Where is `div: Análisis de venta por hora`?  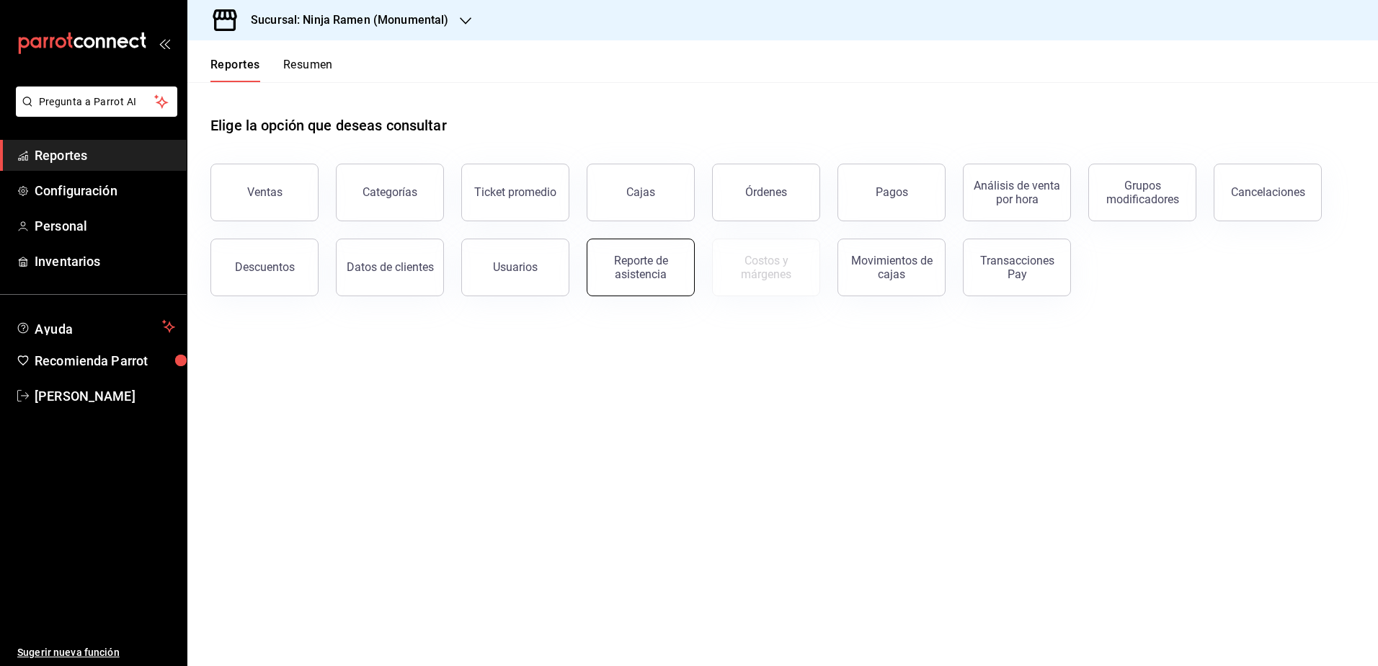
div: Análisis de venta por hora is located at coordinates (1017, 192).